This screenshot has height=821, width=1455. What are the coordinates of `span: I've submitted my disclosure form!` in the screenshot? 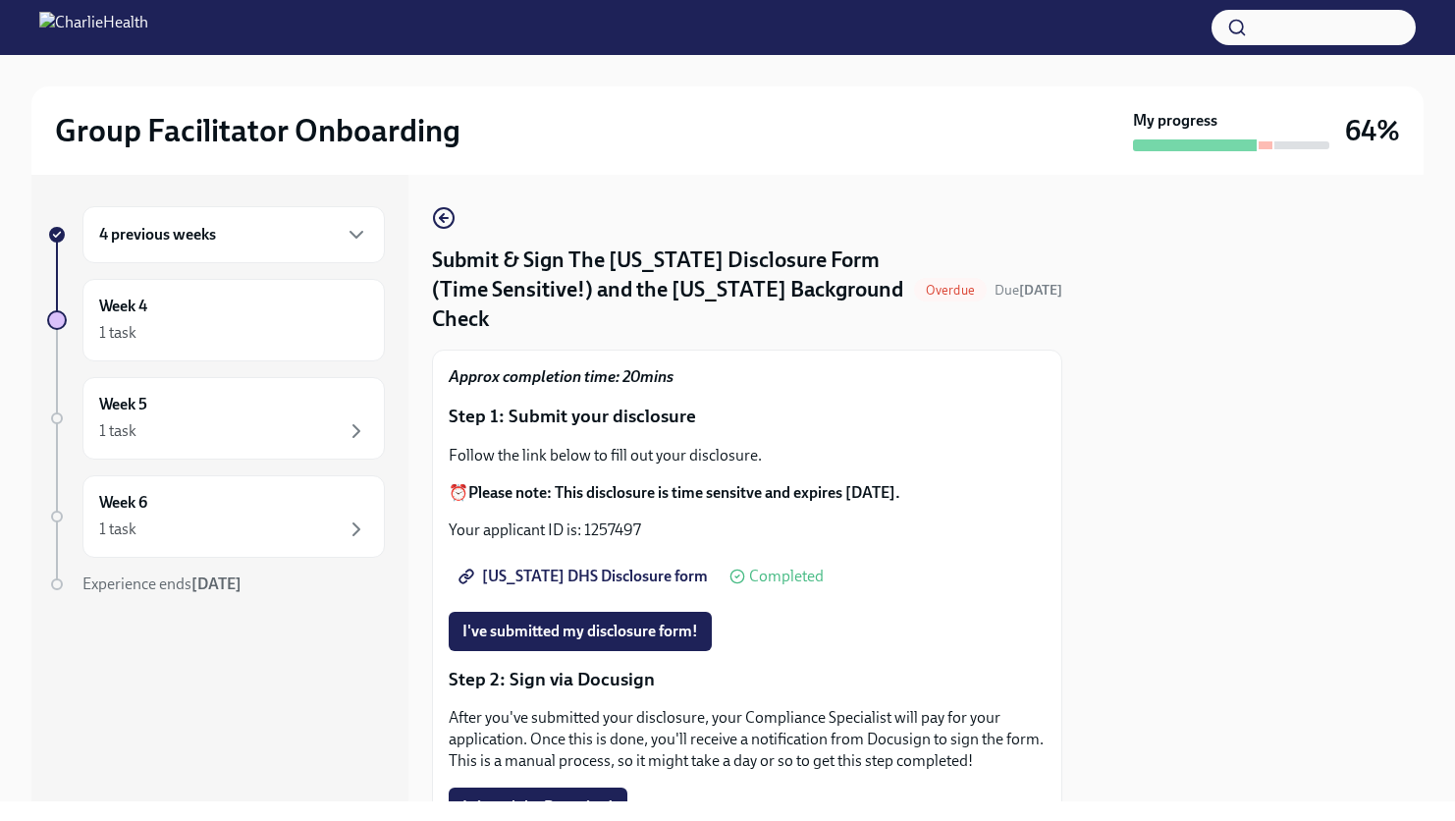 It's located at (580, 631).